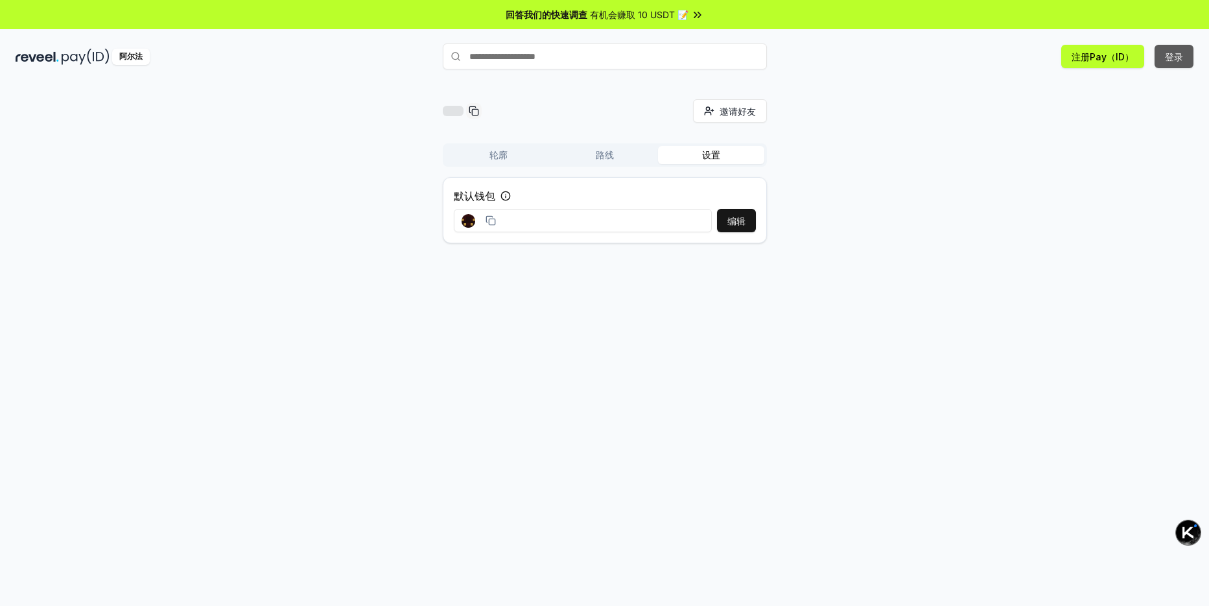 The height and width of the screenshot is (606, 1209). I want to click on button: 设置, so click(711, 155).